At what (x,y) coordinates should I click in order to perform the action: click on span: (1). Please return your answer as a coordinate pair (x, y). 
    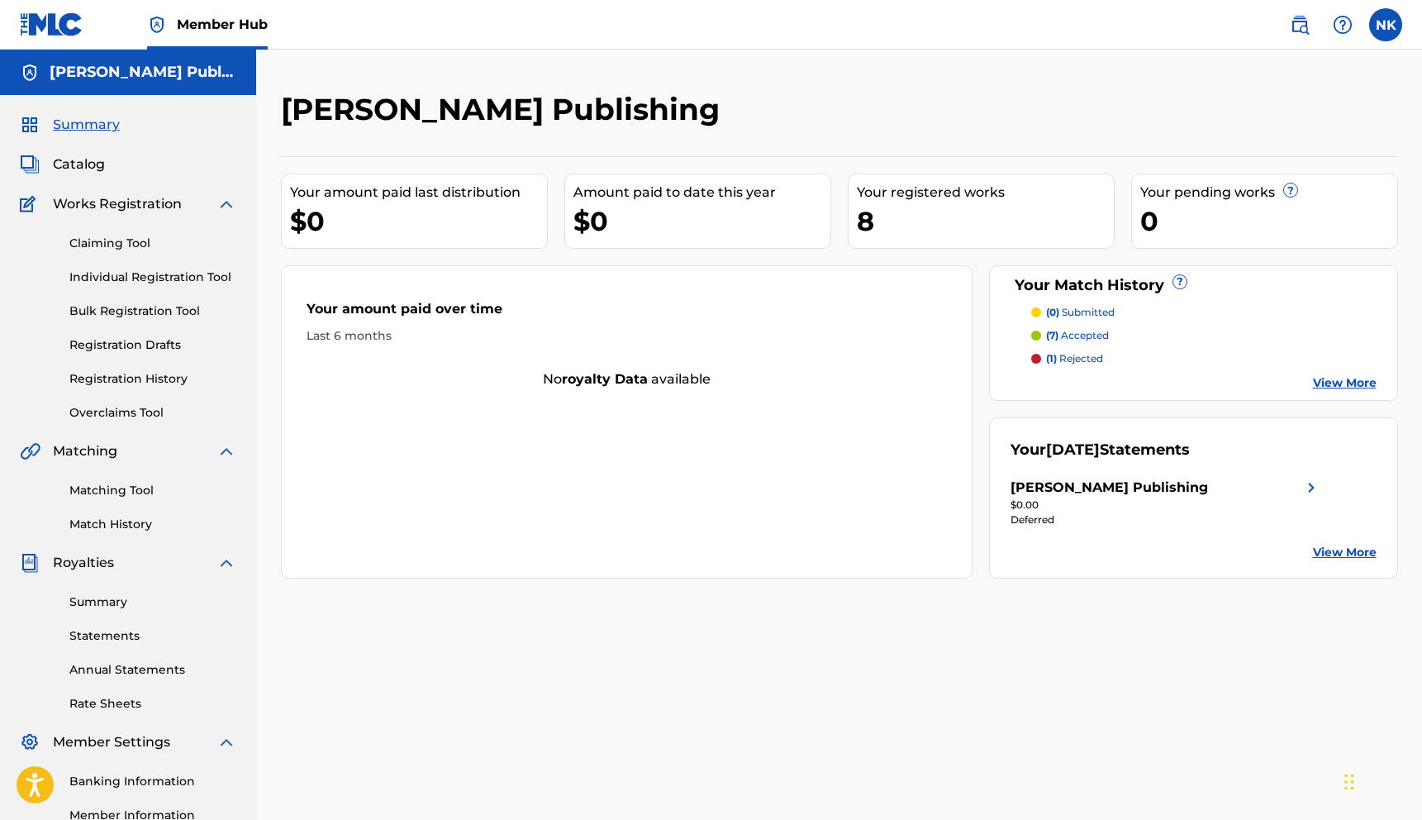
    Looking at the image, I should click on (1051, 358).